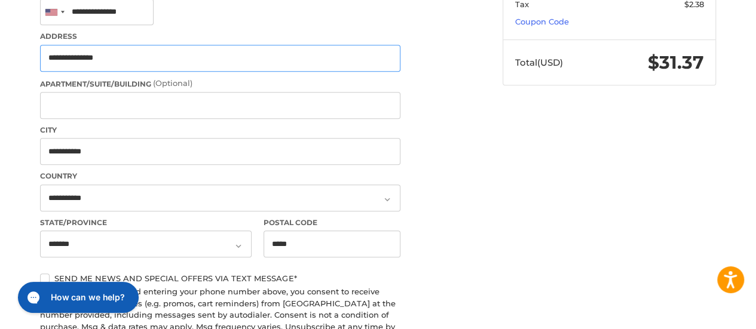 This screenshot has width=756, height=329. I want to click on label: Country, so click(220, 176).